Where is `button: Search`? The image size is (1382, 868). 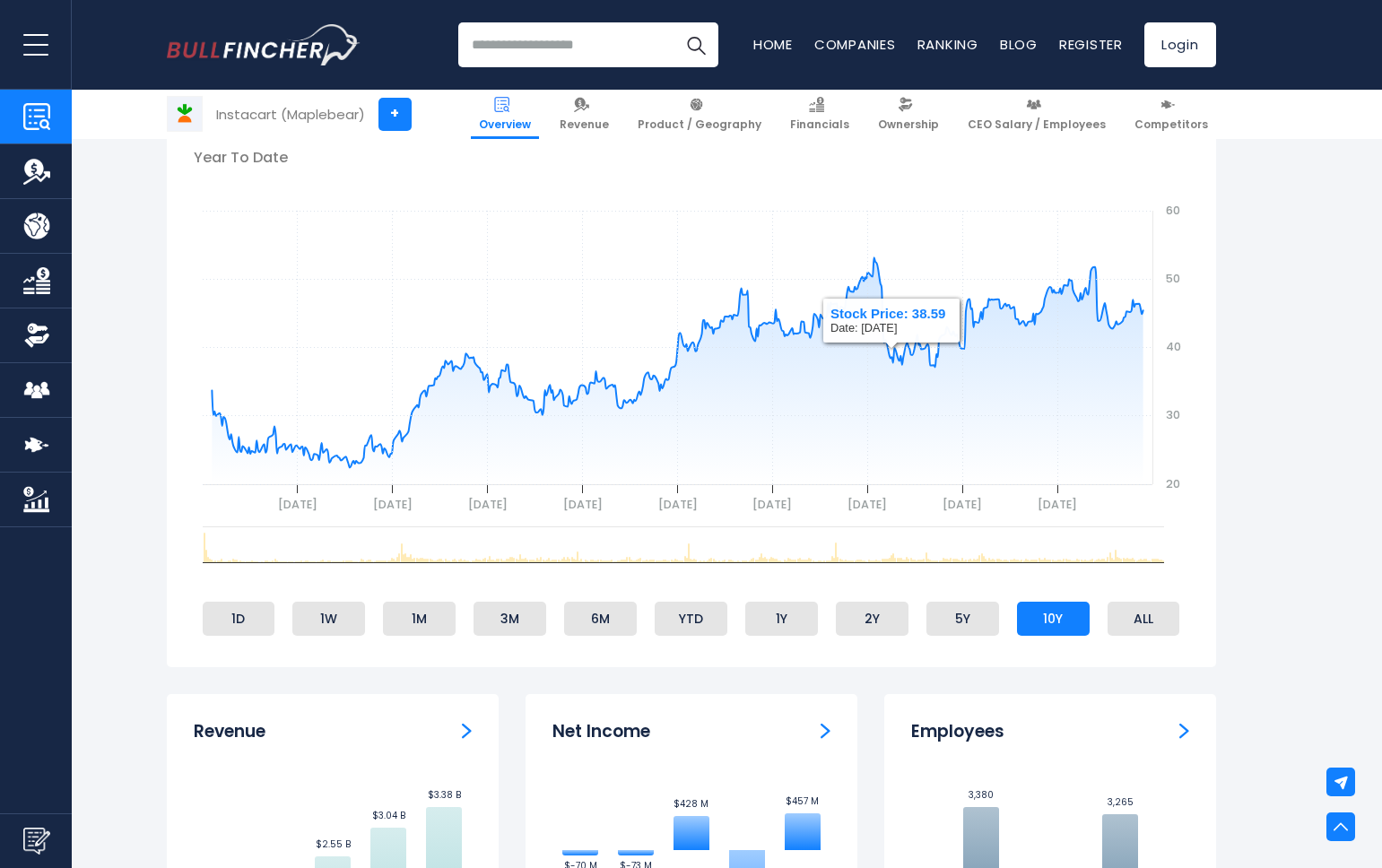 button: Search is located at coordinates (696, 44).